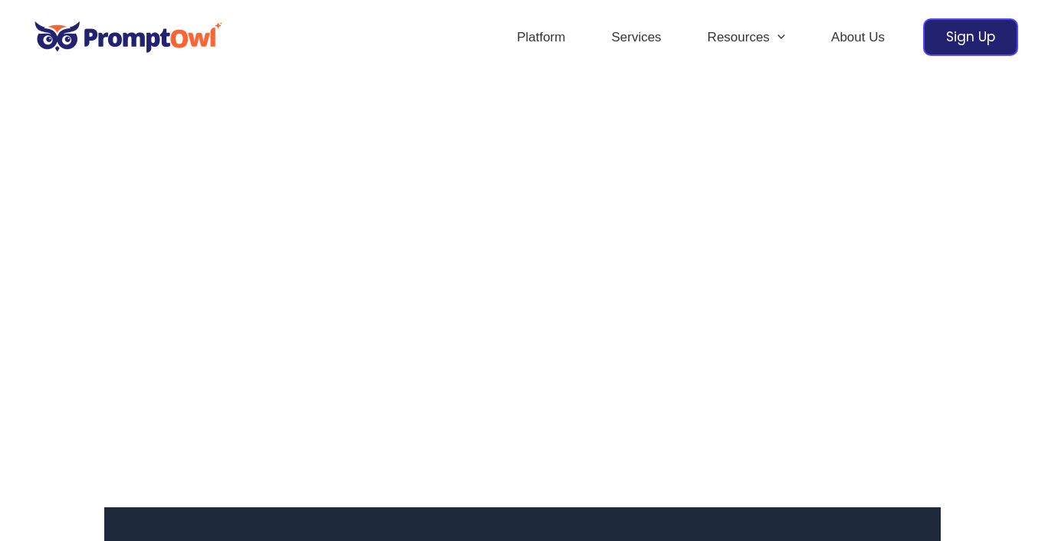 This screenshot has width=1045, height=541. What do you see at coordinates (858, 38) in the screenshot?
I see `a: About Us` at bounding box center [858, 38].